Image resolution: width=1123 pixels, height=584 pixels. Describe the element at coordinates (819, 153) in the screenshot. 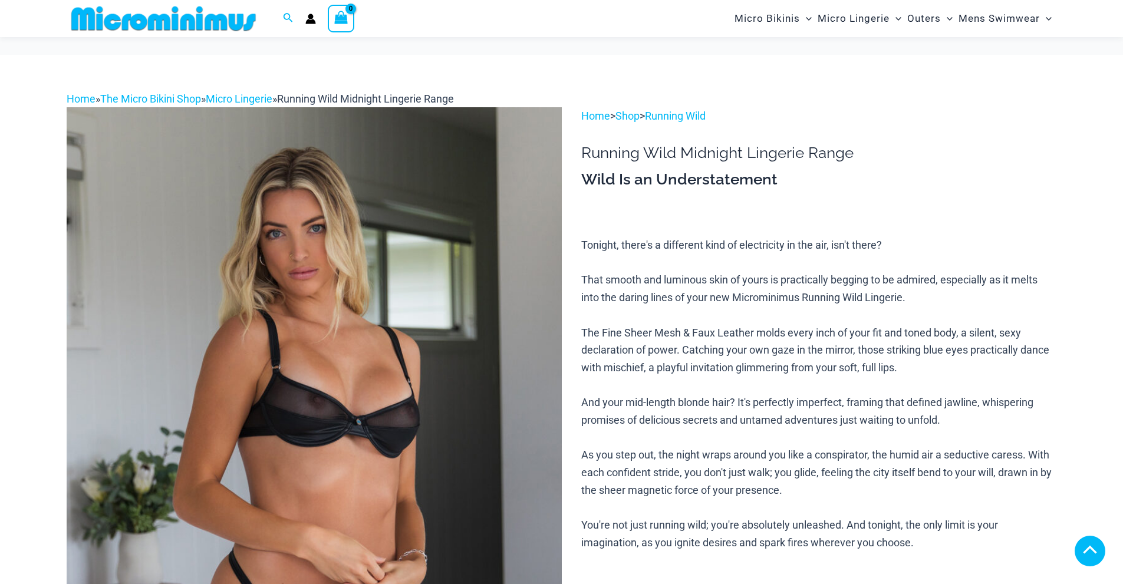

I see `h1: Running Wild Midnight Lingerie Range` at that location.